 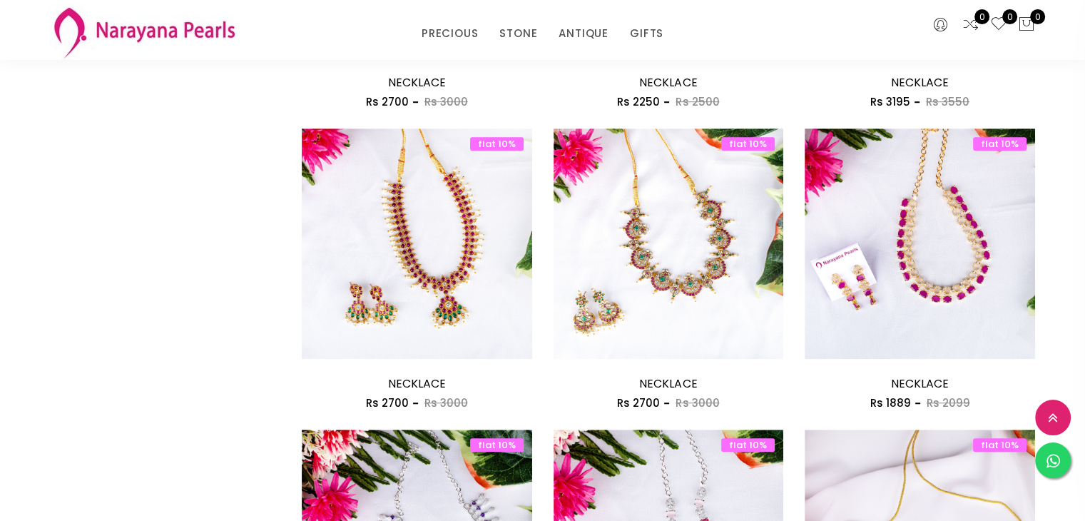 I want to click on button: 0, so click(x=1027, y=25).